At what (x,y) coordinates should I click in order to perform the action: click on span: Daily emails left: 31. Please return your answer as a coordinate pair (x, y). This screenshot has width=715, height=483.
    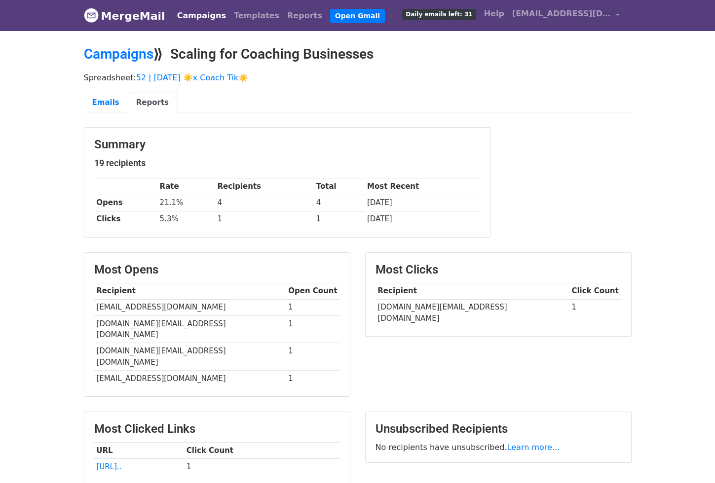
    Looking at the image, I should click on (438, 14).